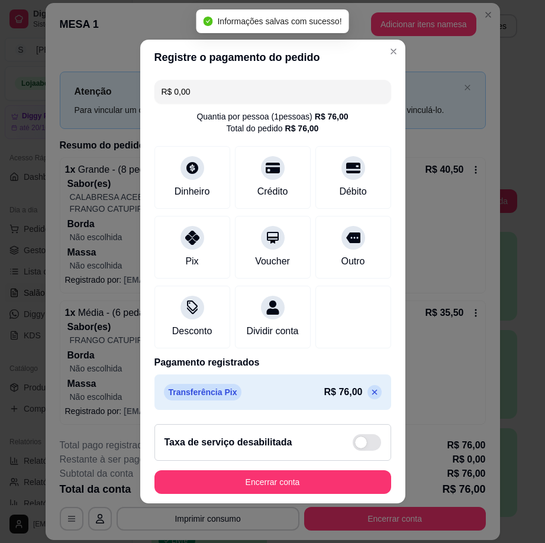  I want to click on h2: Taxa de serviço desabilitada, so click(228, 442).